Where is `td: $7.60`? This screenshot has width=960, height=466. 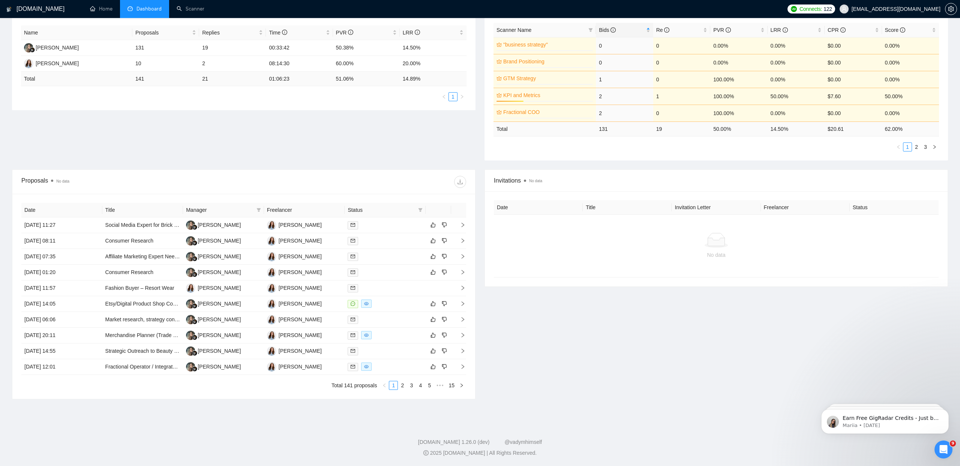
td: $7.60 is located at coordinates (853, 96).